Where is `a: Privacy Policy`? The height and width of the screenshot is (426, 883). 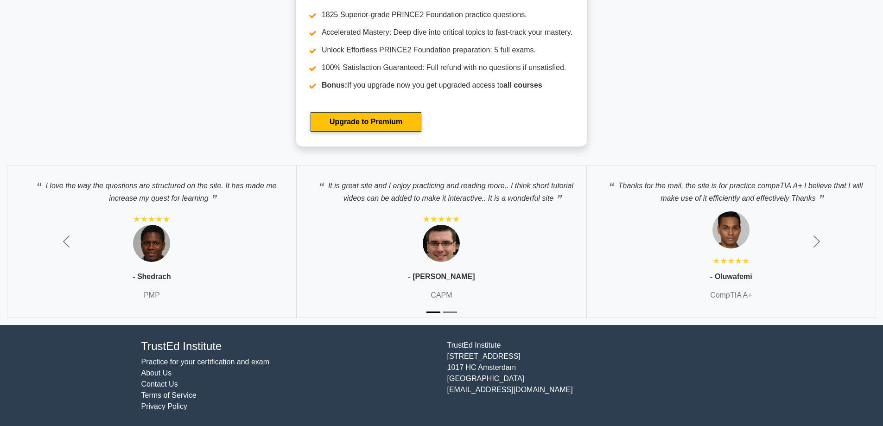
a: Privacy Policy is located at coordinates (165, 406).